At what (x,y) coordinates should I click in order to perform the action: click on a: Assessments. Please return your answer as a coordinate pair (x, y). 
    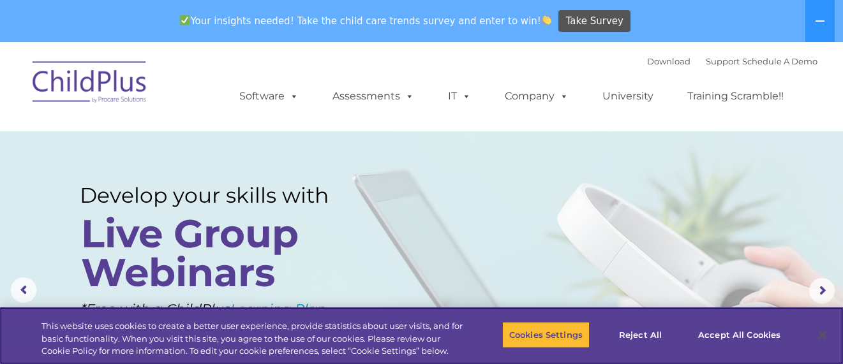
    Looking at the image, I should click on (373, 96).